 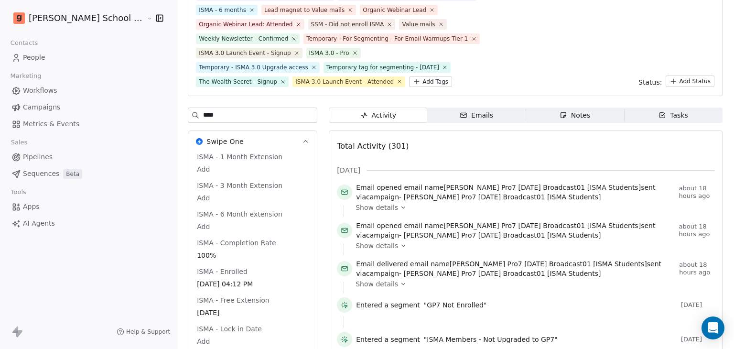 I want to click on div: Tasks, so click(x=673, y=115).